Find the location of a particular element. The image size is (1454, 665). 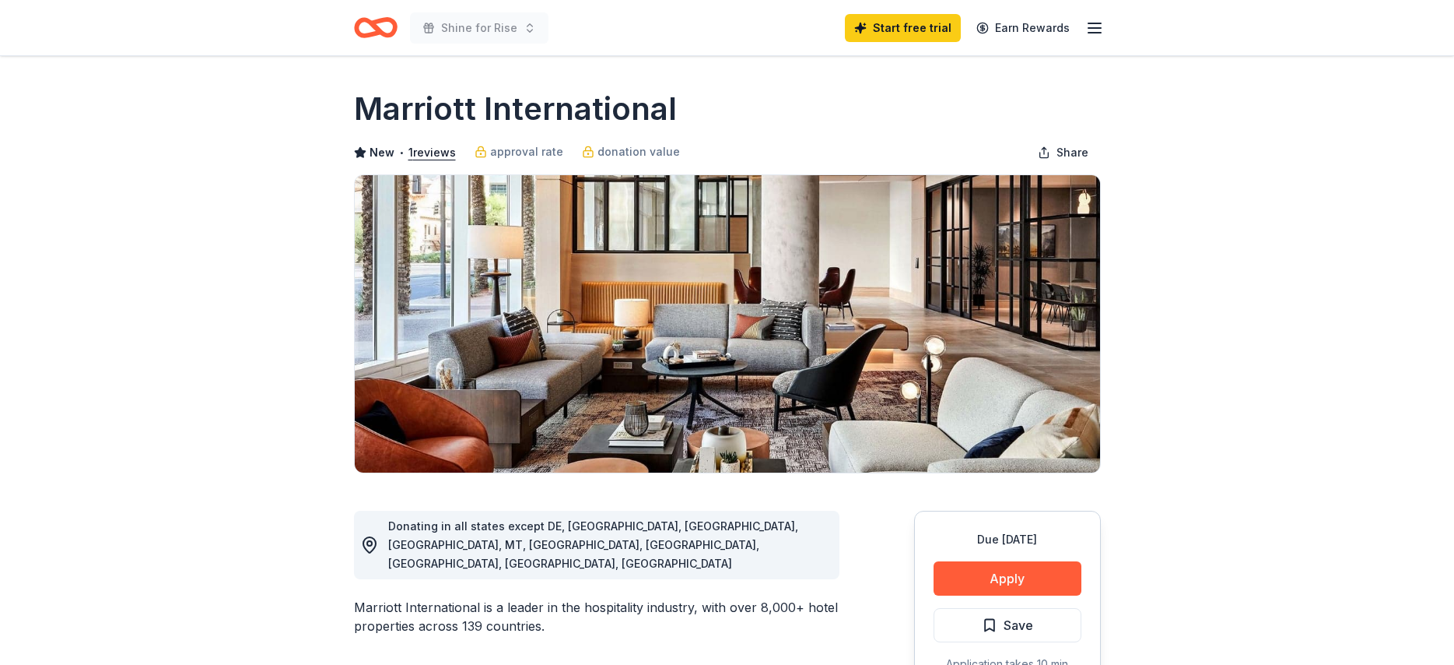

button: Shine for Rise is located at coordinates (479, 28).